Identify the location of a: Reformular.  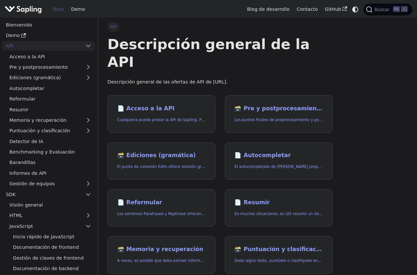
(50, 99).